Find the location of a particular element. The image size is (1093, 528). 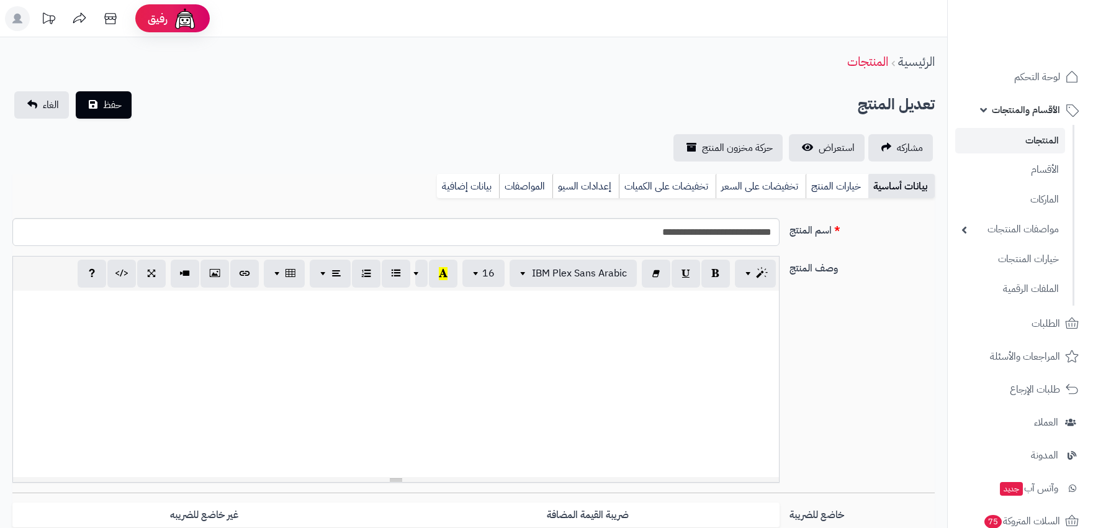

span: الطلبات is located at coordinates (1046, 323).